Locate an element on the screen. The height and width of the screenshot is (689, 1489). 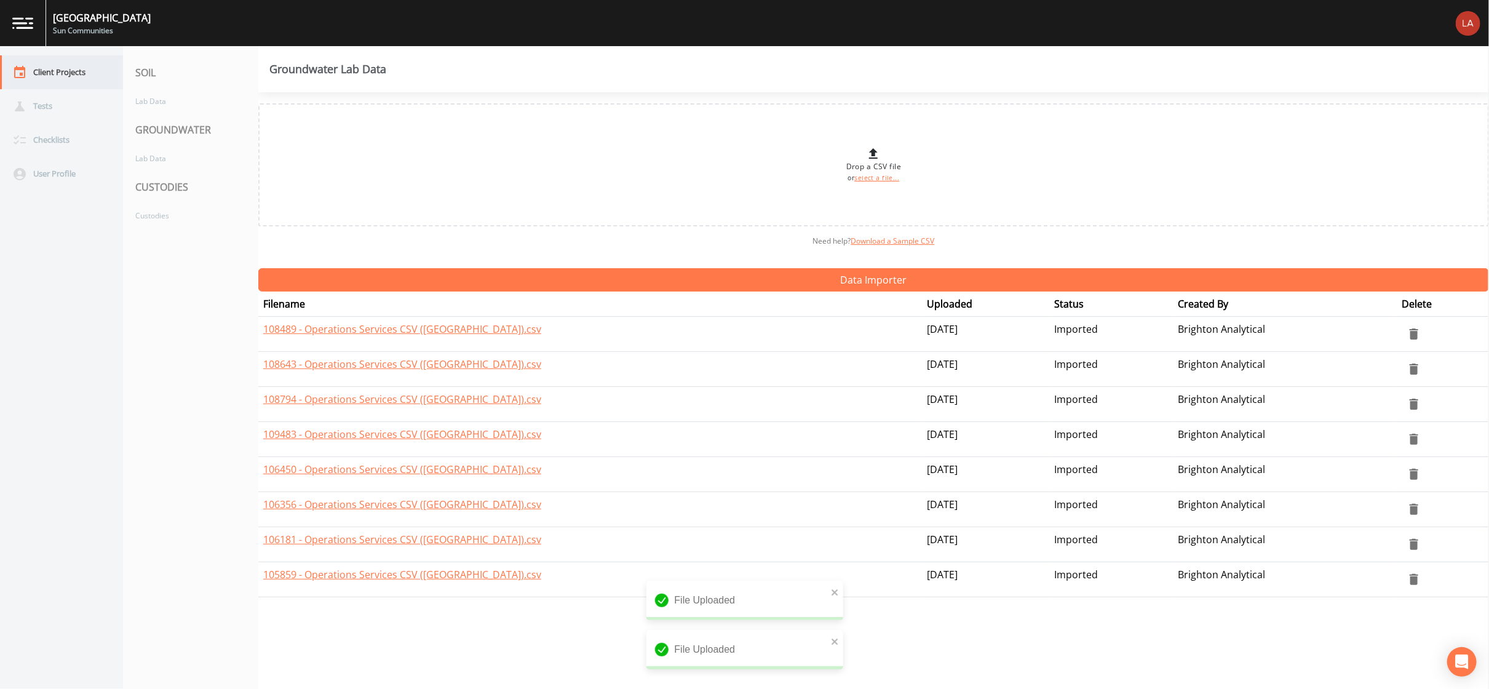
div: Sun Communities is located at coordinates (101, 31).